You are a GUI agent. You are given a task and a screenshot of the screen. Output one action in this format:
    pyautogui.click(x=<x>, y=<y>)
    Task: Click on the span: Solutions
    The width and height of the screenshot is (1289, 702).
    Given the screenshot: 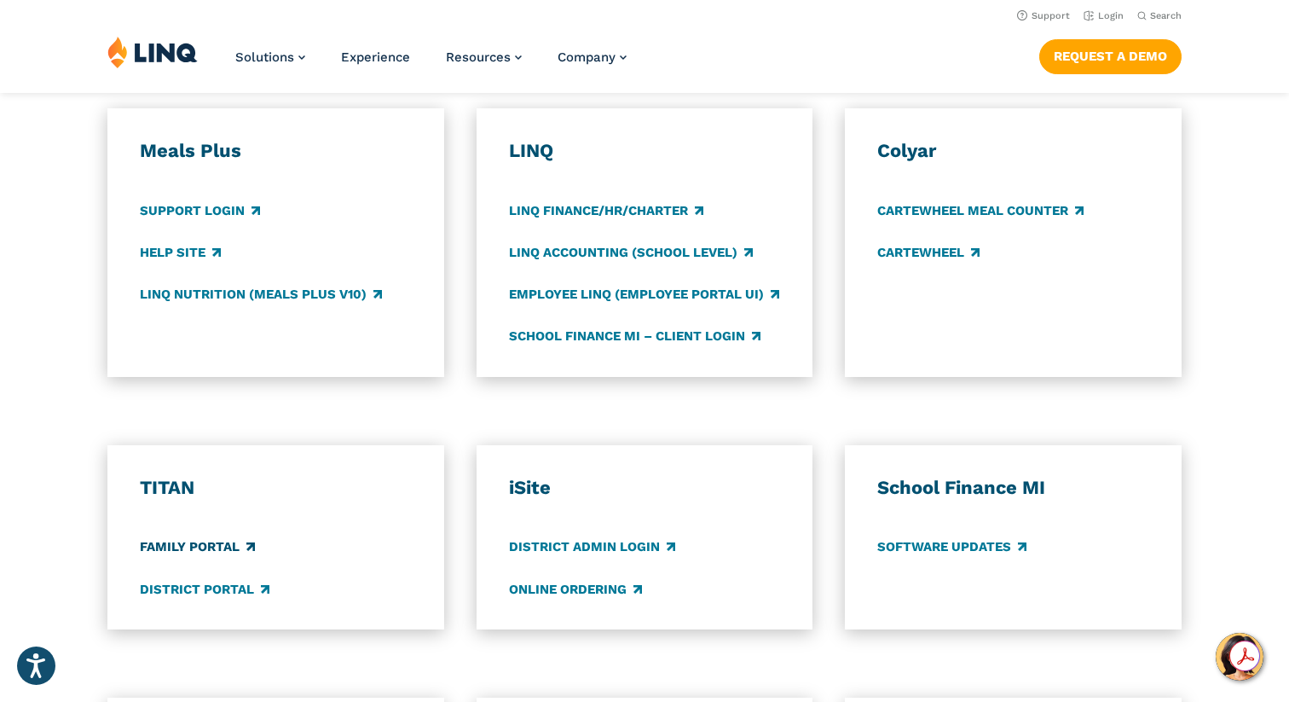 What is the action you would take?
    pyautogui.click(x=264, y=57)
    